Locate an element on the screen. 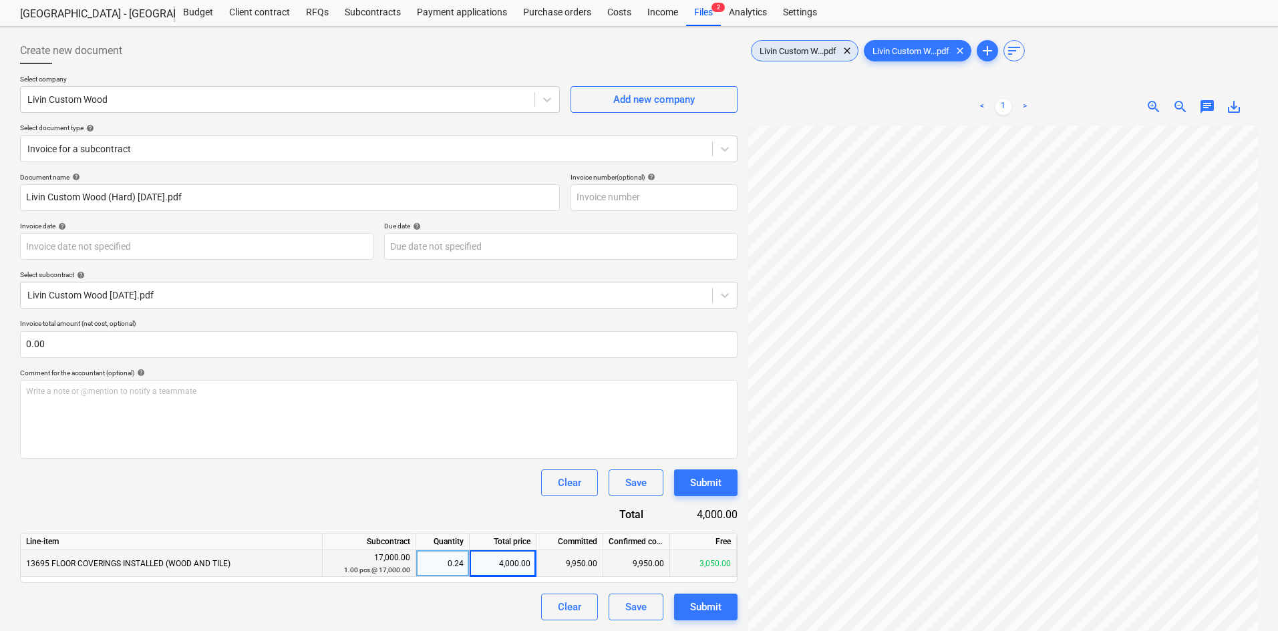  a: Previous page is located at coordinates (982, 107).